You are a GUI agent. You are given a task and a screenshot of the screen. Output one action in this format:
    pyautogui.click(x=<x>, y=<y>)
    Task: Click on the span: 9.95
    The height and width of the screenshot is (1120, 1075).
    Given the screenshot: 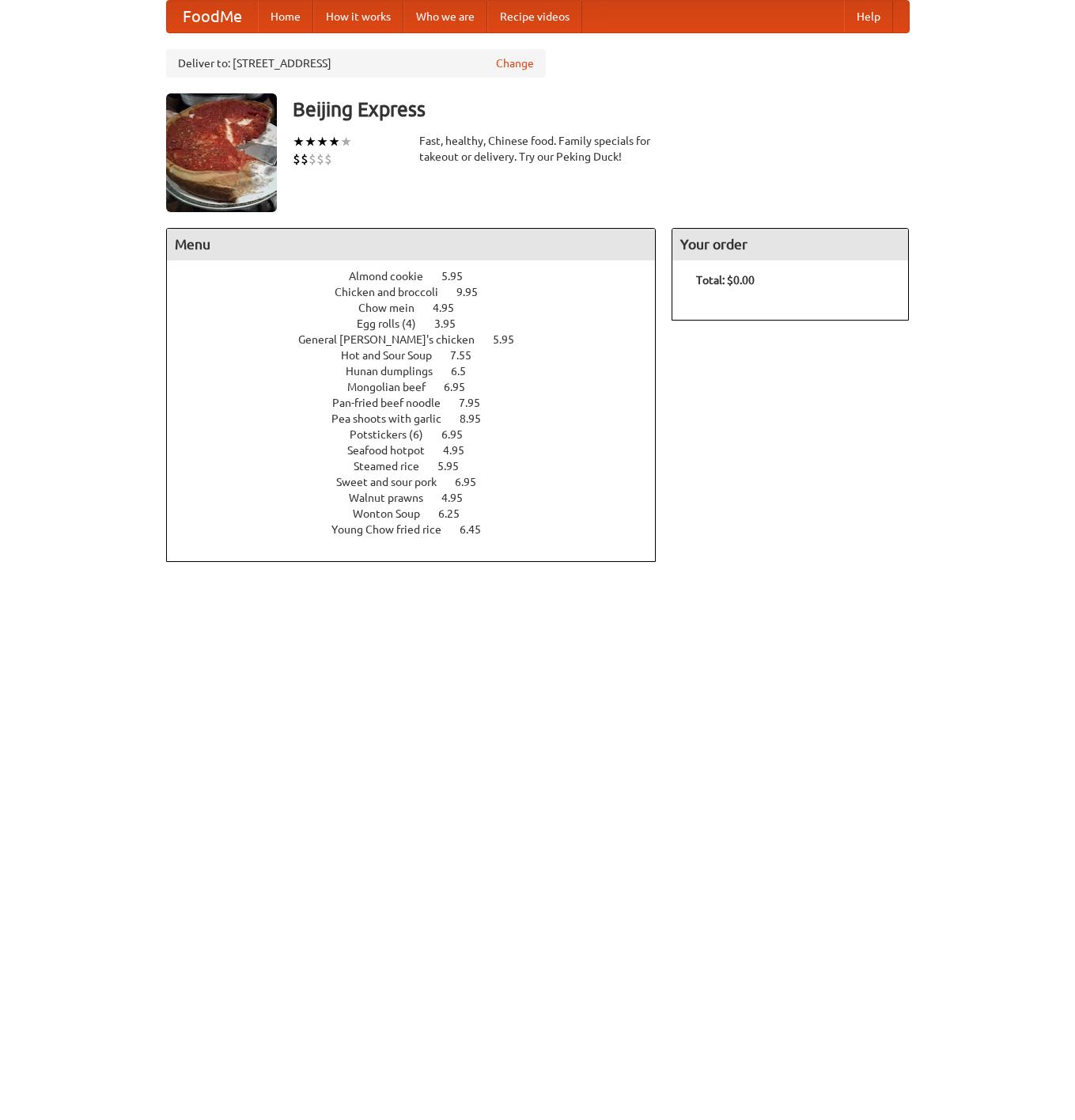 What is the action you would take?
    pyautogui.click(x=475, y=292)
    